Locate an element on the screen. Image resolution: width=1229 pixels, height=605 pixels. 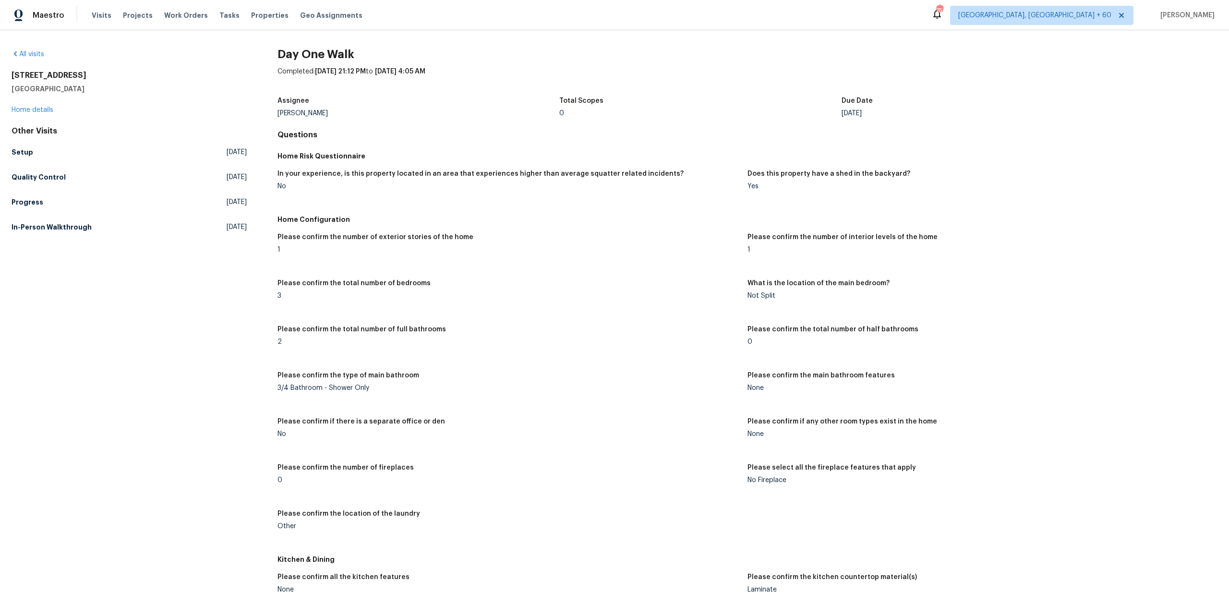
div: 756 is located at coordinates (939, 11).